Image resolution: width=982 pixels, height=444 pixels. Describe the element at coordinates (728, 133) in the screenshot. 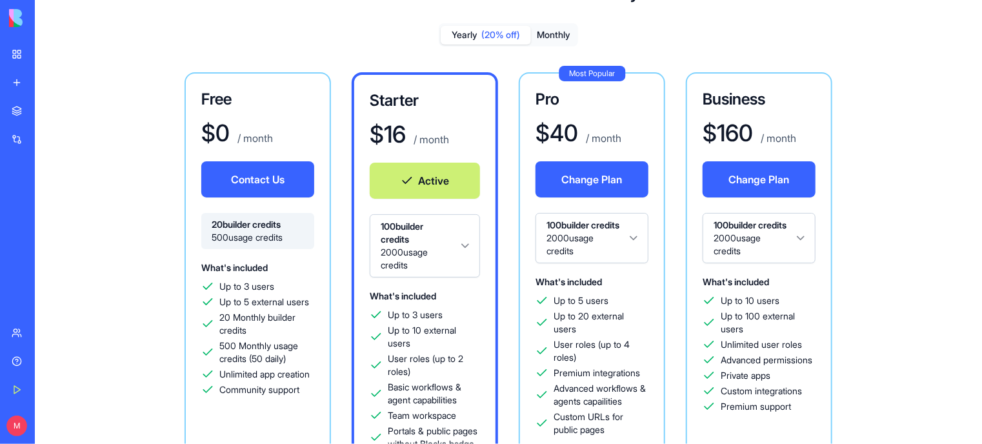

I see `h1: $ 160` at that location.